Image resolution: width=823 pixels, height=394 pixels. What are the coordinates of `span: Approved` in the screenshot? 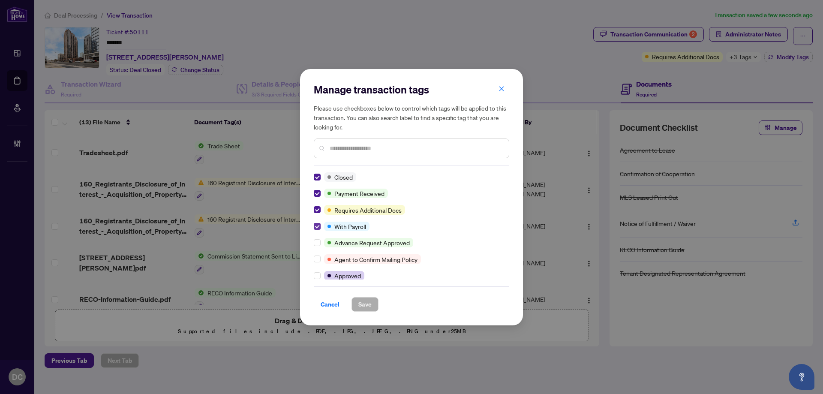 It's located at (347, 275).